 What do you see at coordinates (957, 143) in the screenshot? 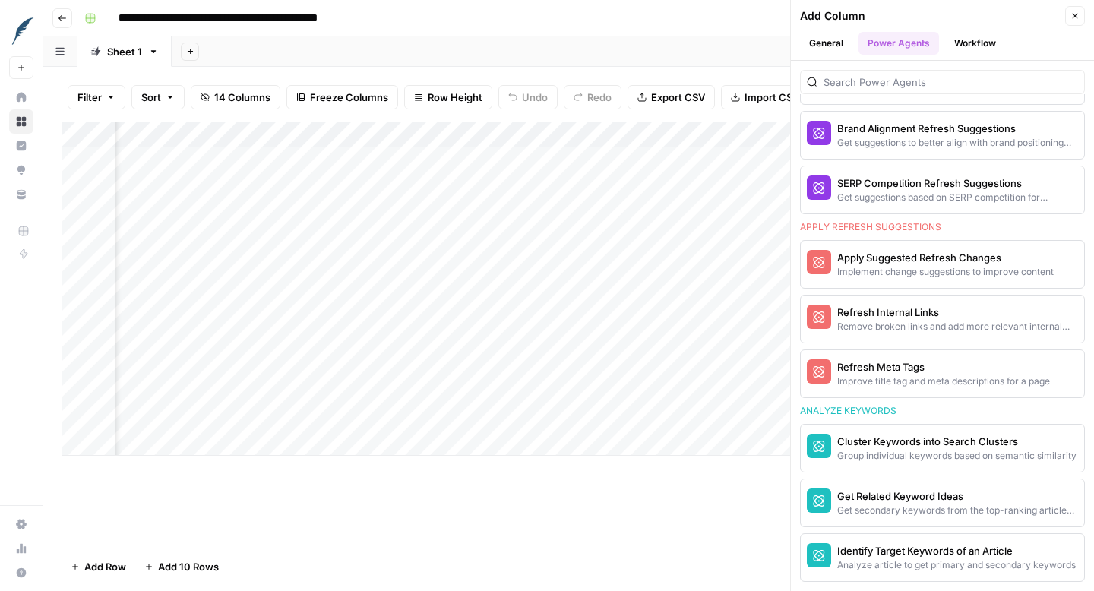
I see `div: Get suggestions to better align with brand positioning and tone` at bounding box center [957, 143].